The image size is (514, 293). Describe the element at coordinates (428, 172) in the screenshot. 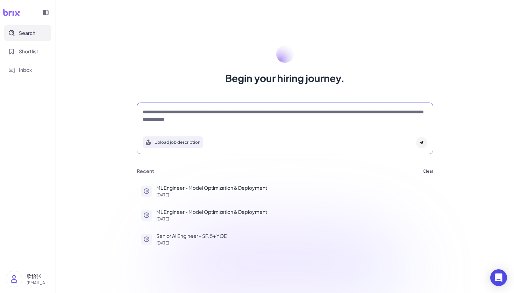

I see `button: Clear` at that location.